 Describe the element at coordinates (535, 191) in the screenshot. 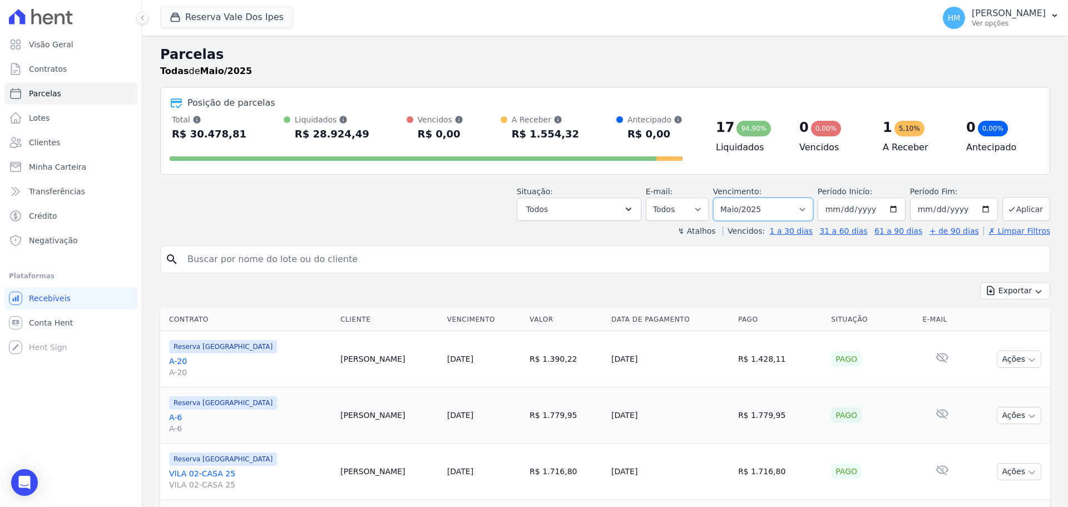

I see `label: Situação:` at that location.